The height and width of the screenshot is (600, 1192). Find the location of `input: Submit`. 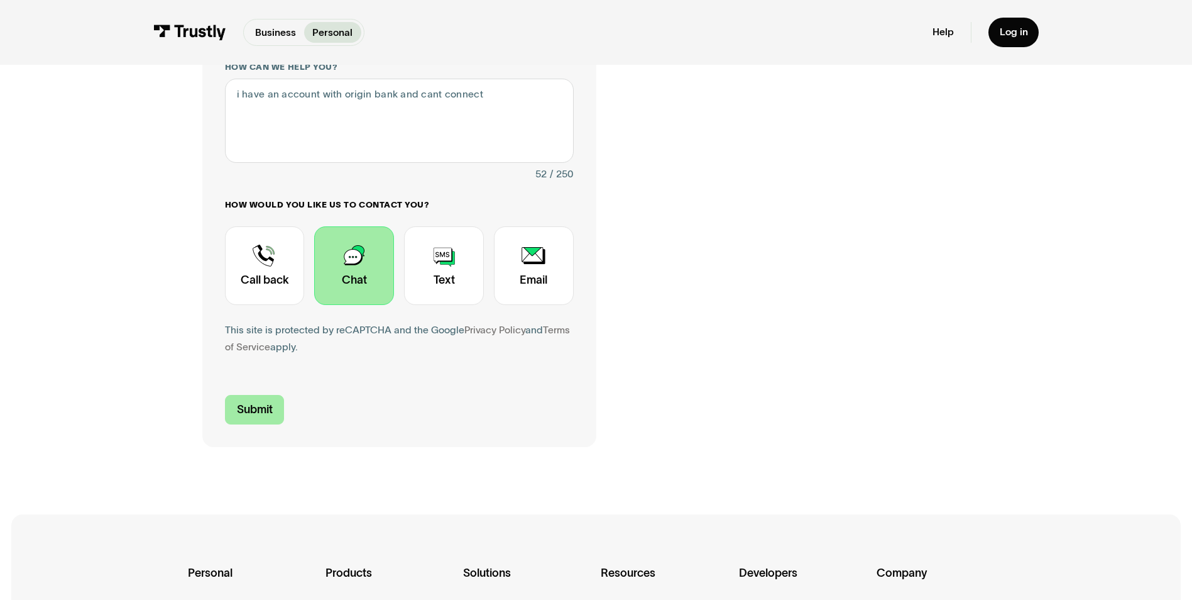

input: Submit is located at coordinates (255, 409).